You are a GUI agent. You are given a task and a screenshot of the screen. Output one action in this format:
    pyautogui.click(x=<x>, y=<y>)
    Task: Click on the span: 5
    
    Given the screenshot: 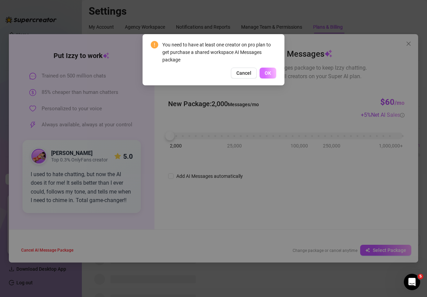 What is the action you would take?
    pyautogui.click(x=421, y=276)
    